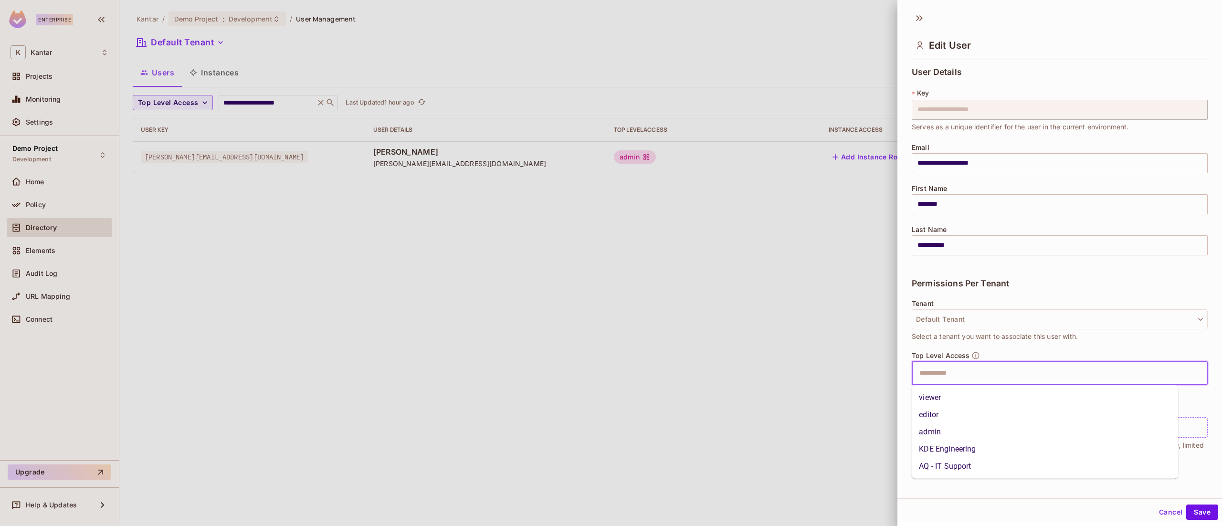 The width and height of the screenshot is (1222, 526). What do you see at coordinates (1203, 373) in the screenshot?
I see `button: Close` at bounding box center [1203, 373].